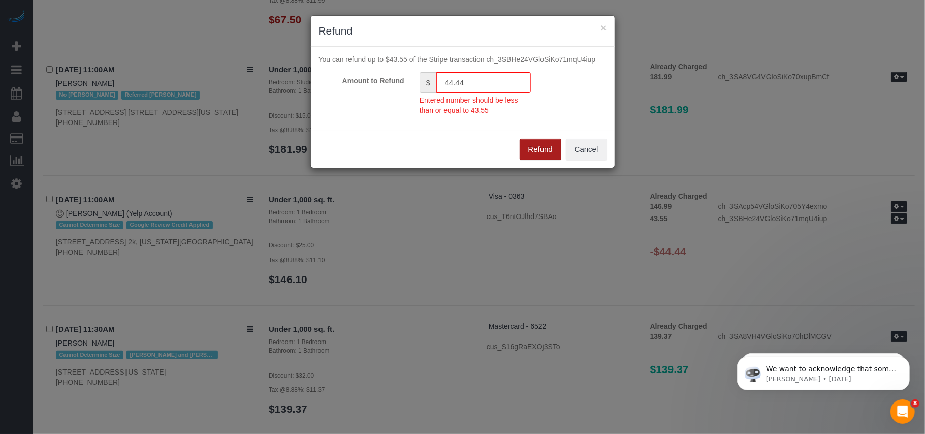 Image resolution: width=925 pixels, height=434 pixels. What do you see at coordinates (541, 149) in the screenshot?
I see `button: Refund` at bounding box center [541, 149].